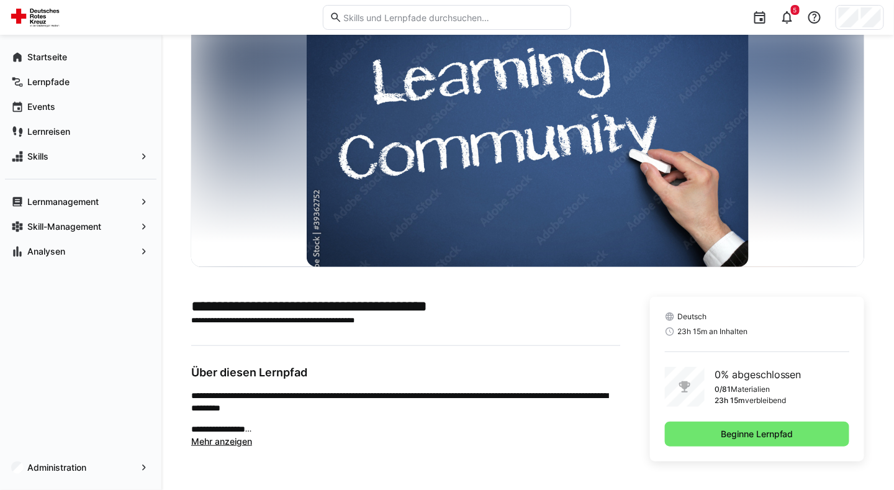  I want to click on span: 23h 15m an Inhalten, so click(712, 331).